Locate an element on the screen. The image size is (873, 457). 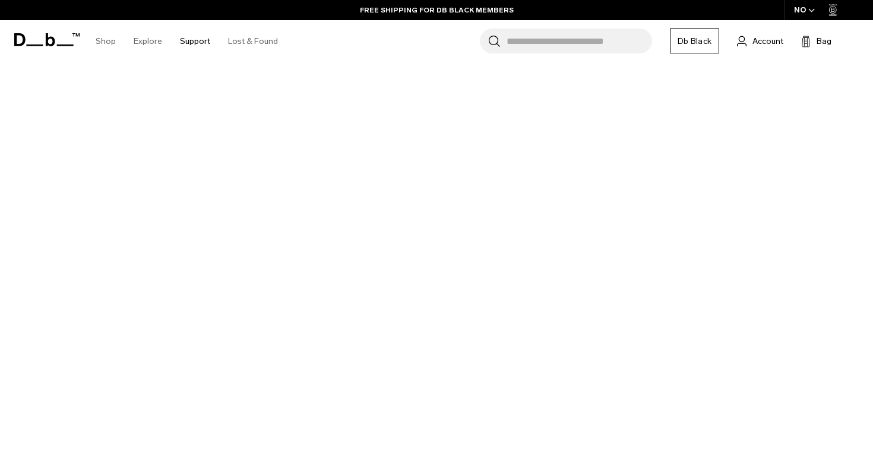
span: Bag is located at coordinates (823, 41).